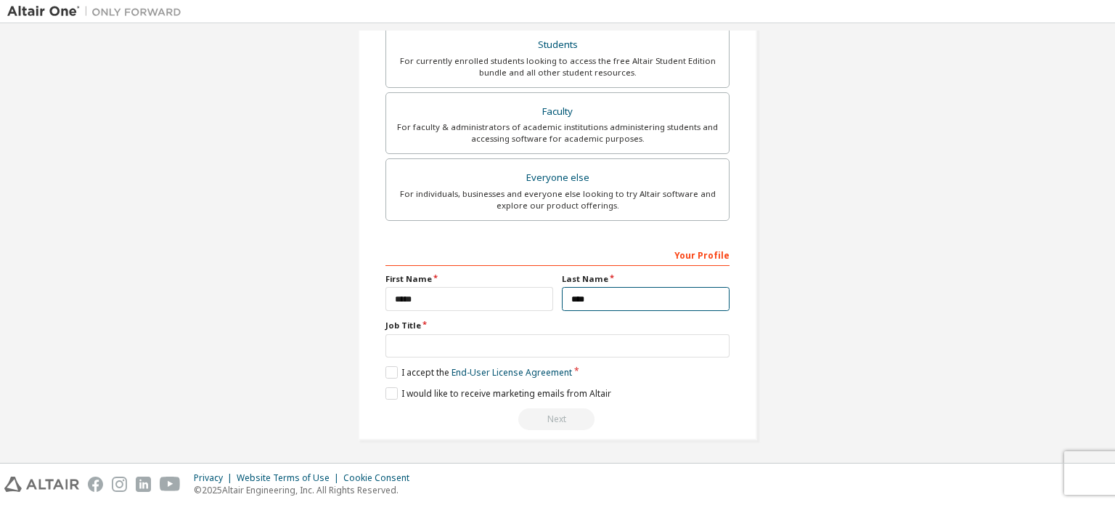  I want to click on p: © 2025 Altair Engineering, Inc. All Rights Reserved., so click(306, 489).